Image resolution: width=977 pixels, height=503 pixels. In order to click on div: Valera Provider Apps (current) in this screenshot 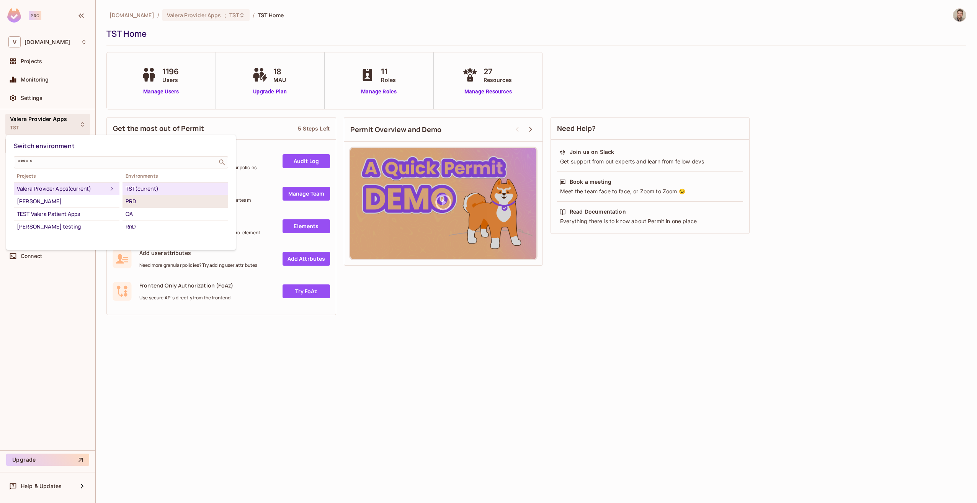, I will do `click(62, 189)`.